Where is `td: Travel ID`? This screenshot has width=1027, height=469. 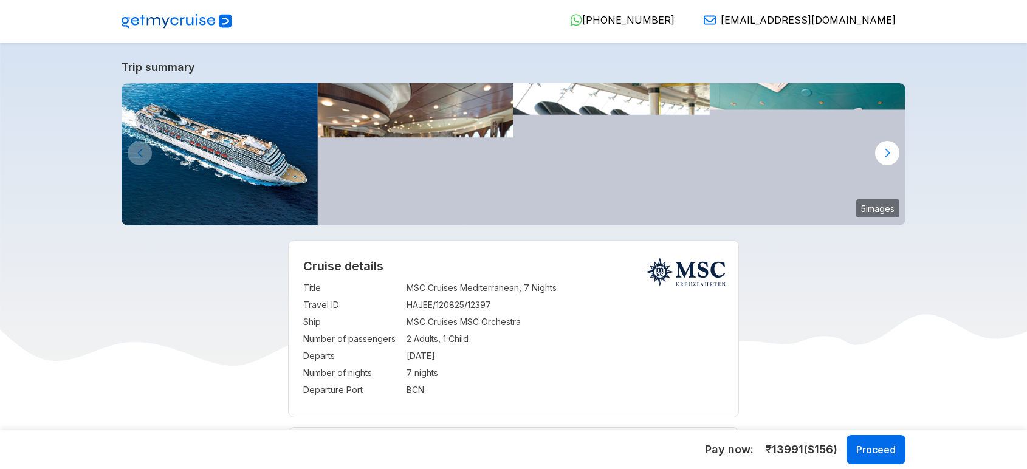
td: Travel ID is located at coordinates (352, 305).